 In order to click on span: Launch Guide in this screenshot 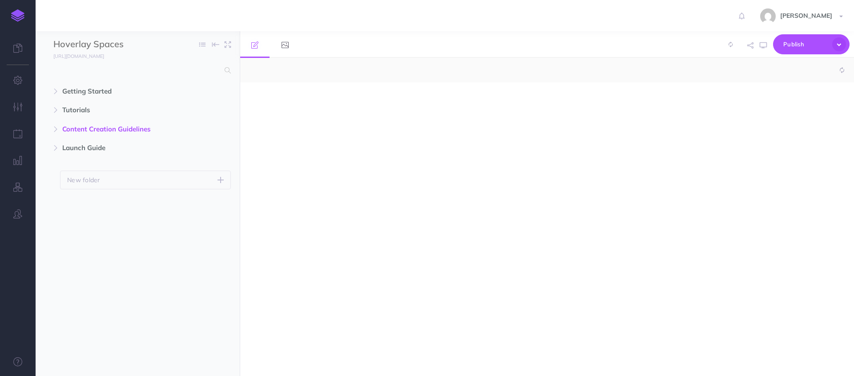, I will do `click(119, 148)`.